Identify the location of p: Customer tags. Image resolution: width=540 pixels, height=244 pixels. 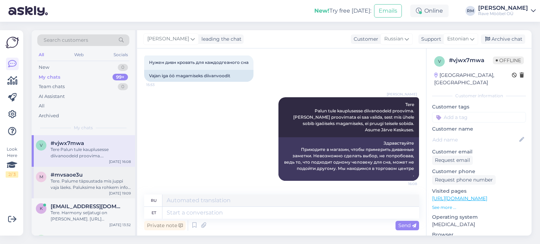
(479, 107).